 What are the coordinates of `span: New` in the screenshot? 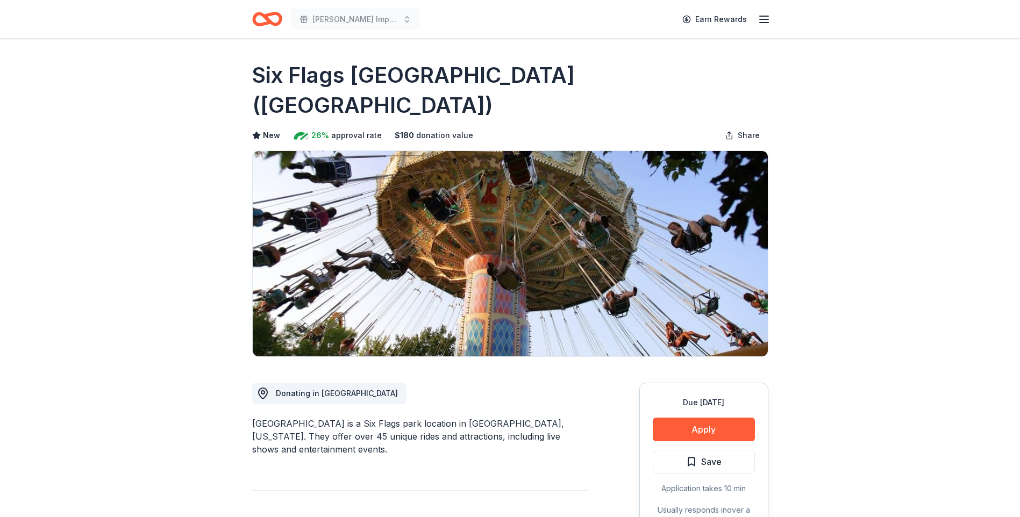 It's located at (271, 135).